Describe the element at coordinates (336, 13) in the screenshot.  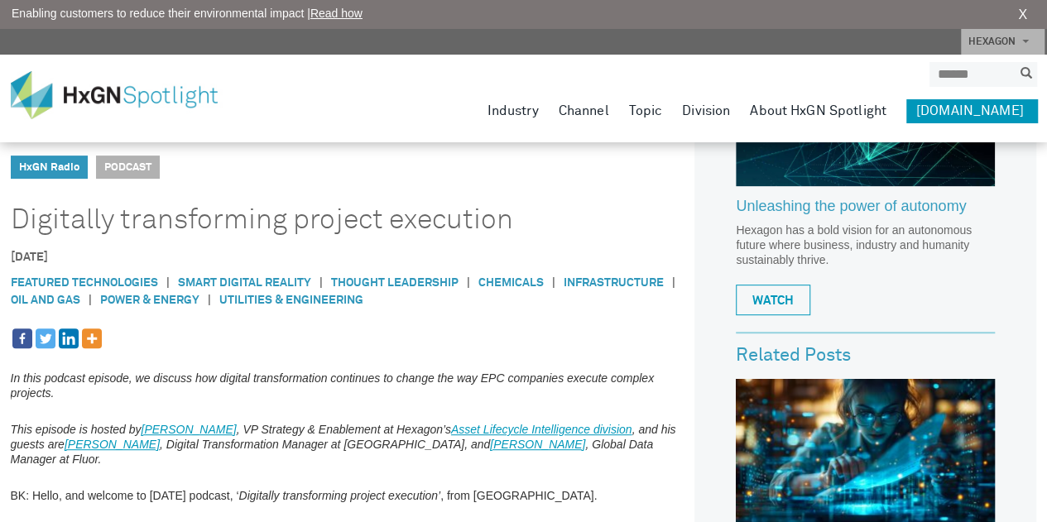
I see `a: Read how` at that location.